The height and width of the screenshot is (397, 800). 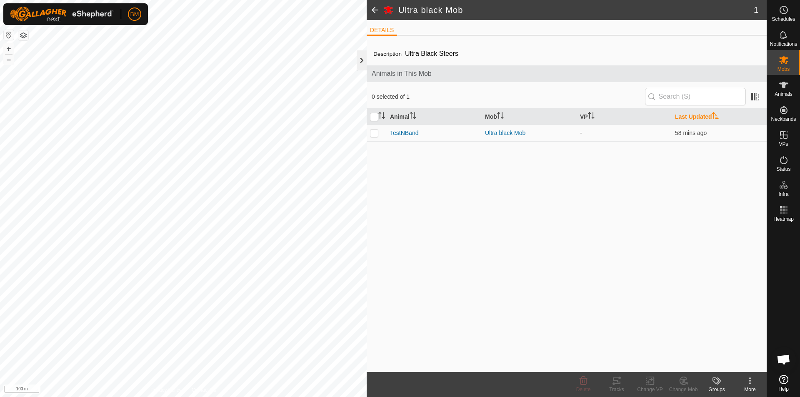 I want to click on span: BM, so click(x=135, y=14).